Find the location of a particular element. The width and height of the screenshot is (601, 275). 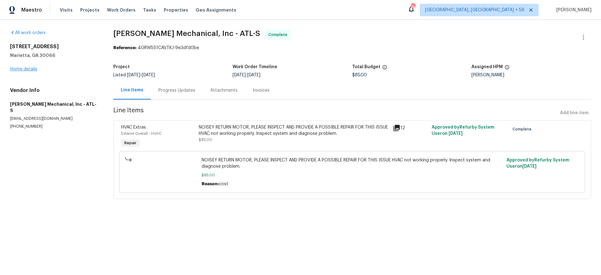

h4: Vendor Info is located at coordinates (54, 90).